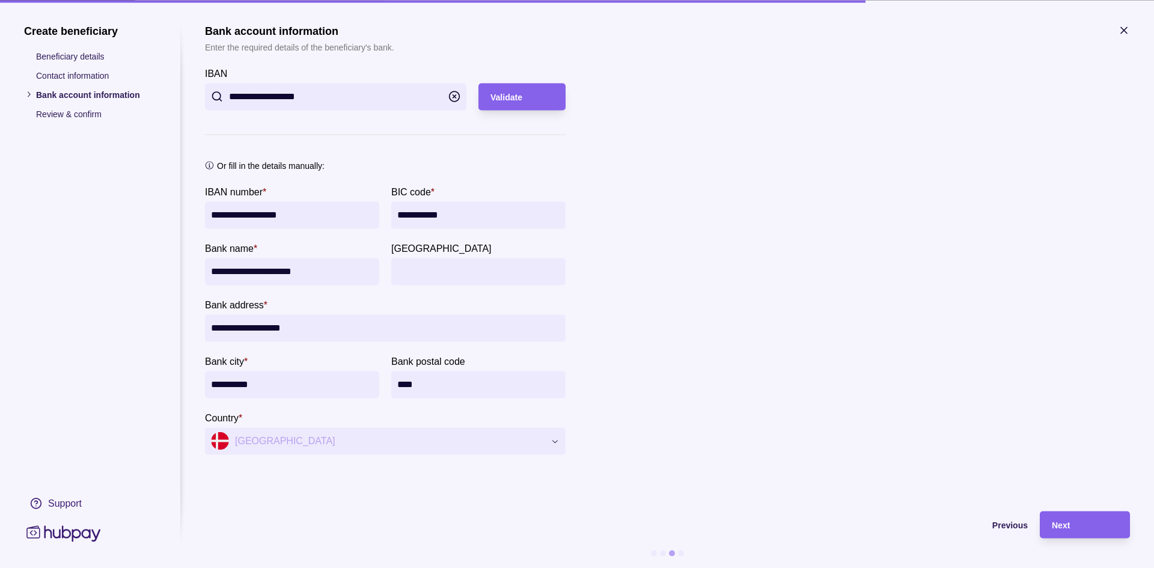  I want to click on h1: Bank account information, so click(299, 31).